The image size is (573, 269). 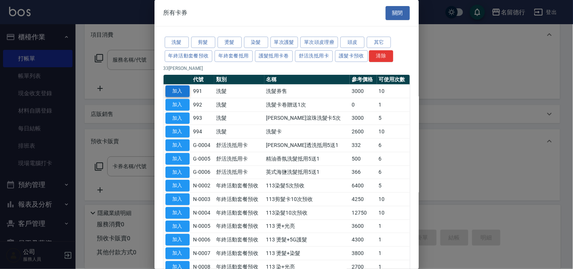 What do you see at coordinates (379, 42) in the screenshot?
I see `button: 其它` at bounding box center [379, 42].